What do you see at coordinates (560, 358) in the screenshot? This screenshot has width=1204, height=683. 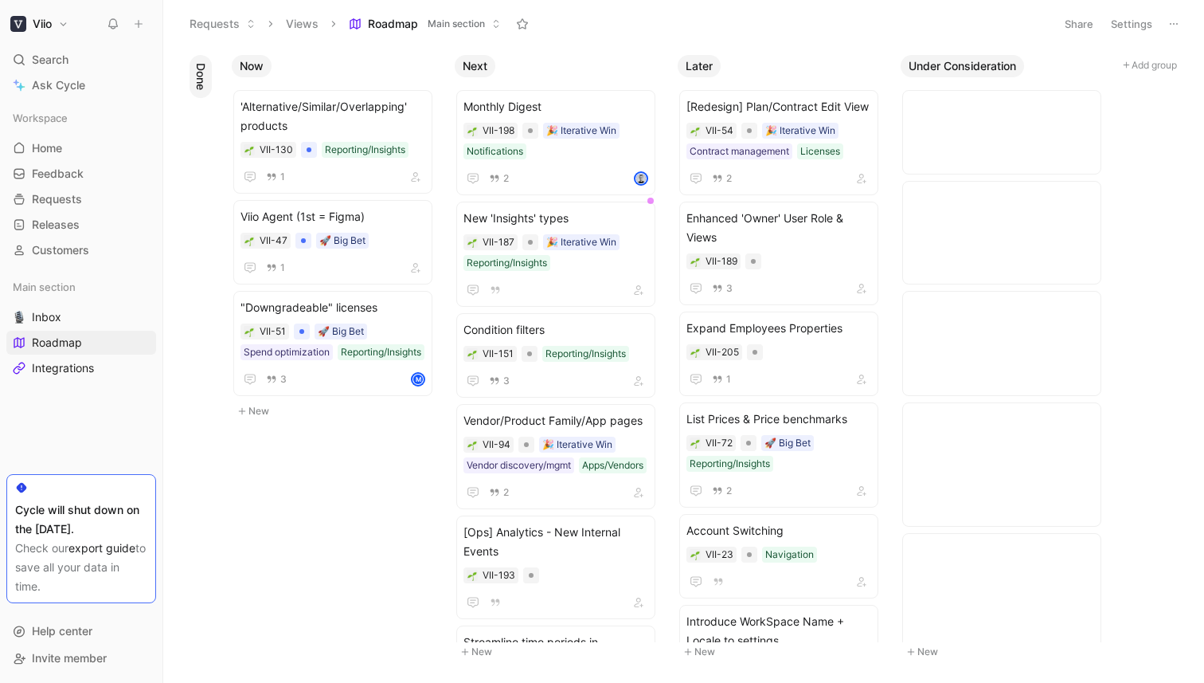 I see `div: NextNew` at bounding box center [560, 358].